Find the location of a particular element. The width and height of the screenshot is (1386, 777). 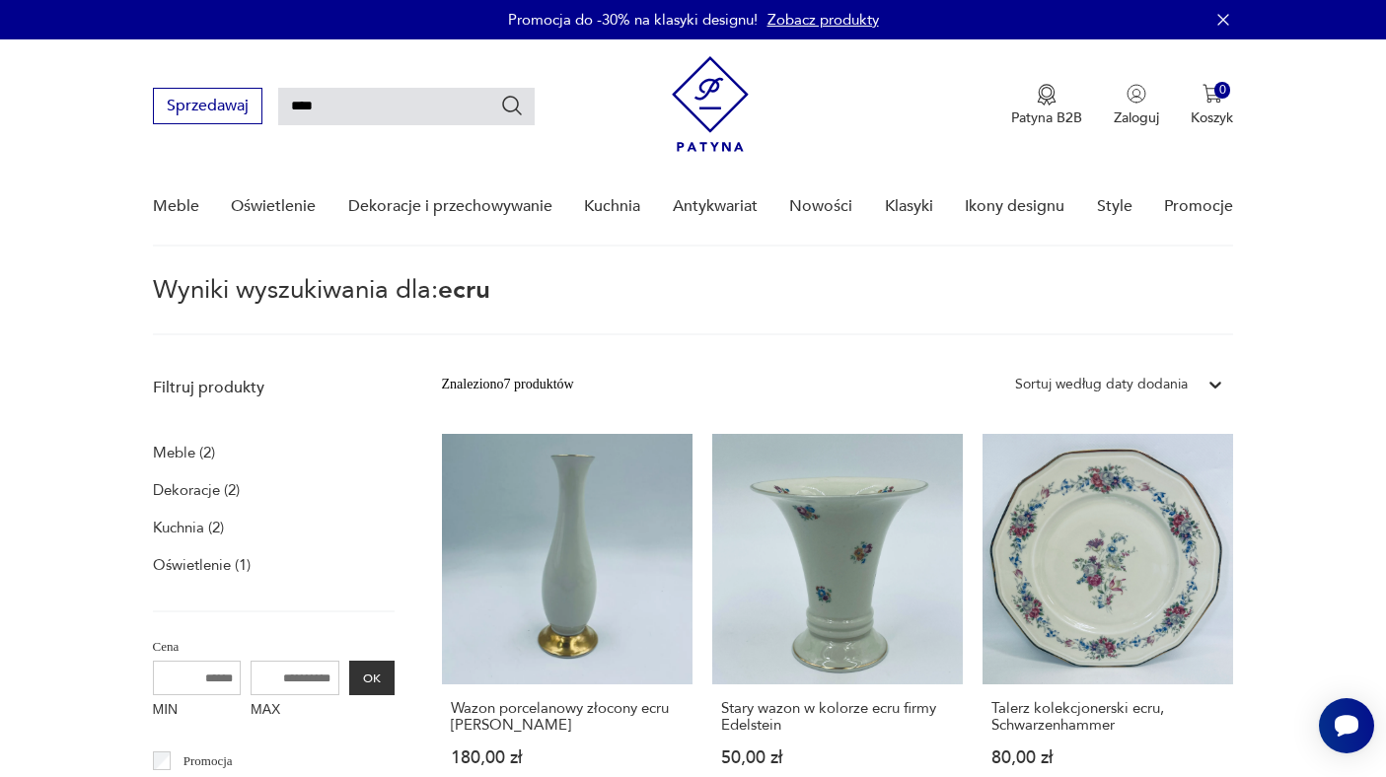

a: Kuchnia is located at coordinates (611, 206).